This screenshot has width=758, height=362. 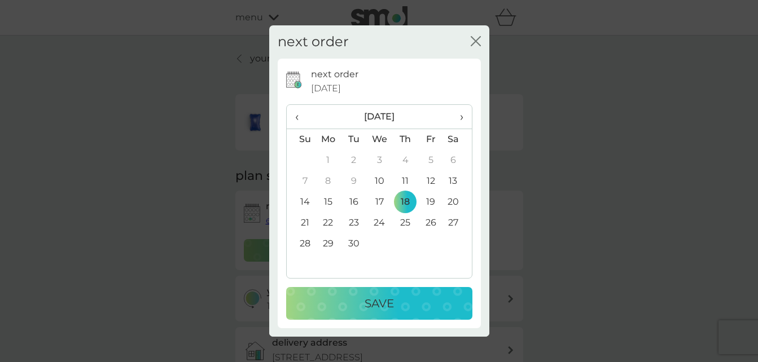 I want to click on td: 2, so click(x=353, y=160).